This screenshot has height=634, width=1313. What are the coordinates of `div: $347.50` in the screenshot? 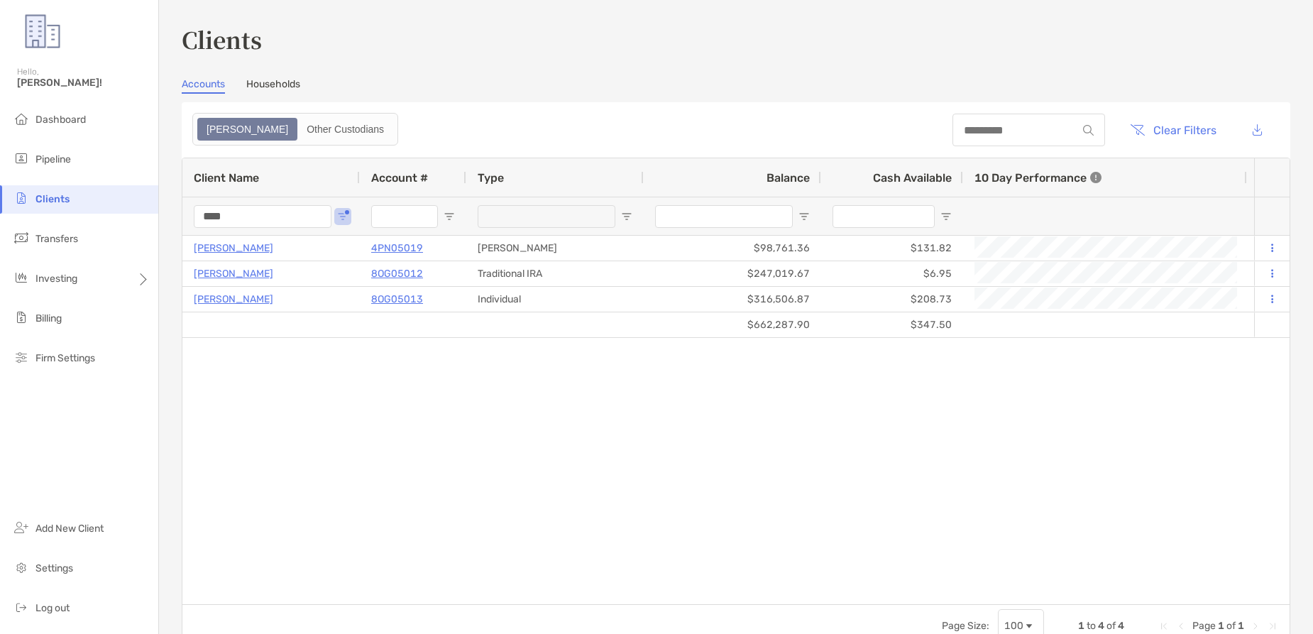 It's located at (892, 324).